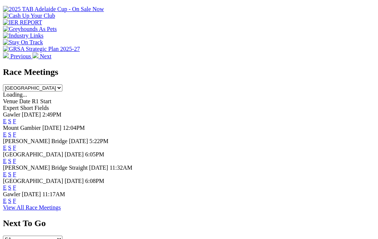 Image resolution: width=378 pixels, height=239 pixels. What do you see at coordinates (32, 207) in the screenshot?
I see `a: View All Race Meetings` at bounding box center [32, 207].